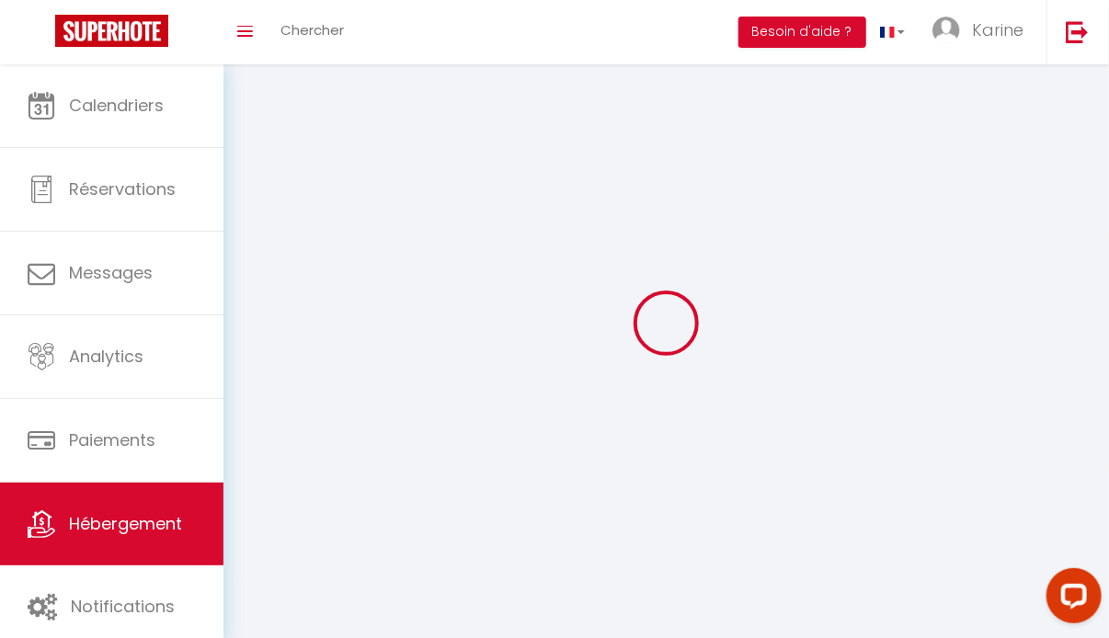  Describe the element at coordinates (122, 188) in the screenshot. I see `span: Réservations` at that location.